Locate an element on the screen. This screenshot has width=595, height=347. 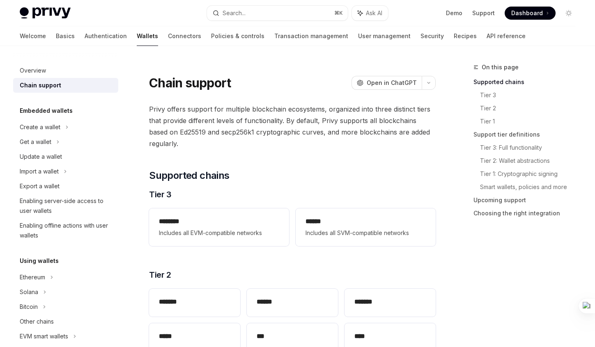
div: Get a wallet is located at coordinates (35, 142).